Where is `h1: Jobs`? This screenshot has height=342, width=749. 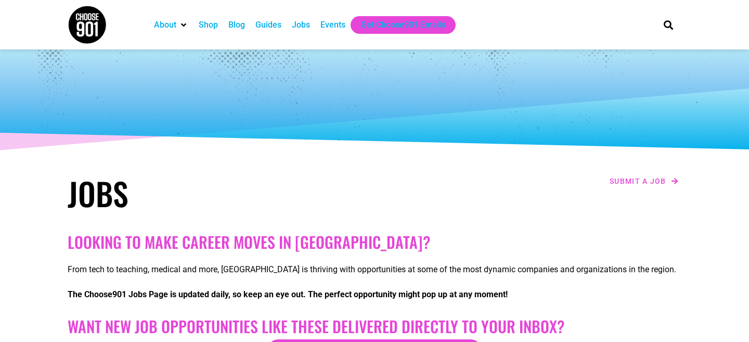
h1: Jobs is located at coordinates (218, 193).